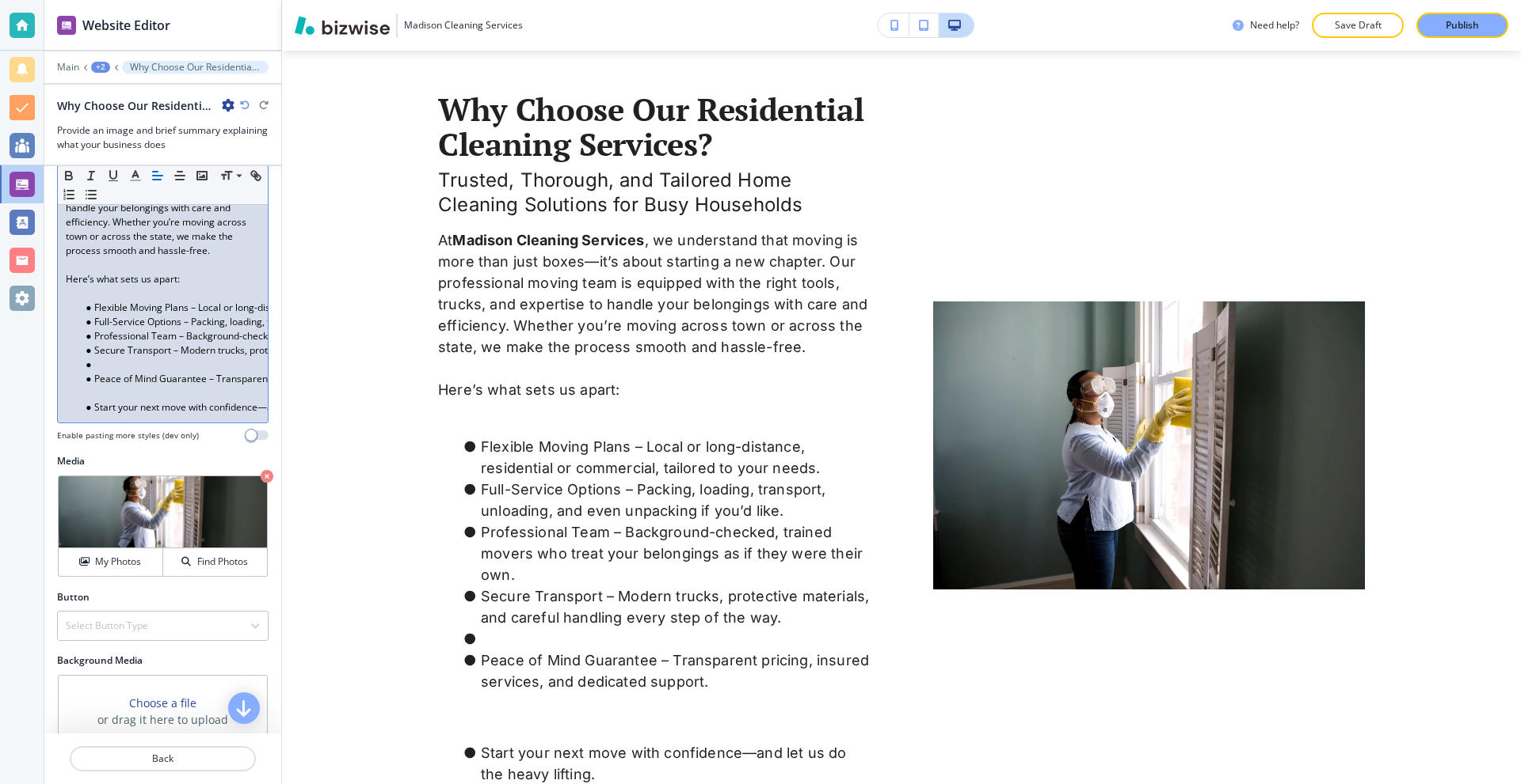 The height and width of the screenshot is (784, 1521). What do you see at coordinates (162, 759) in the screenshot?
I see `p: Back` at bounding box center [162, 759].